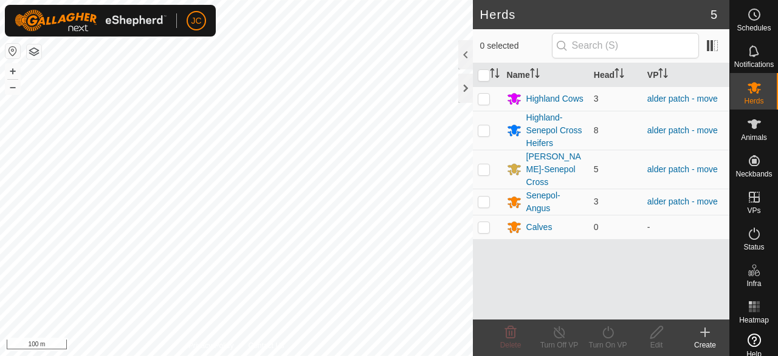  I want to click on input: Search (S), so click(626, 46).